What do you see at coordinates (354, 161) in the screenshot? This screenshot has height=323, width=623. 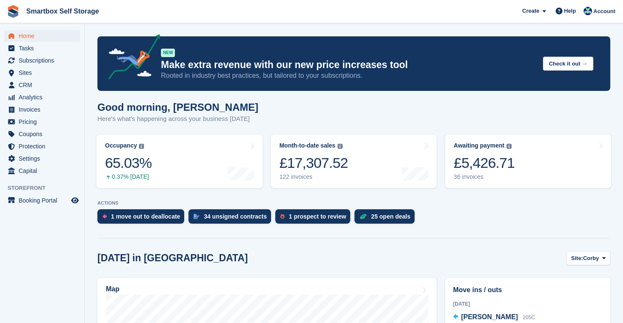 I see `a: Month-to-date sales £17,307.52 122 invoices` at bounding box center [354, 161].